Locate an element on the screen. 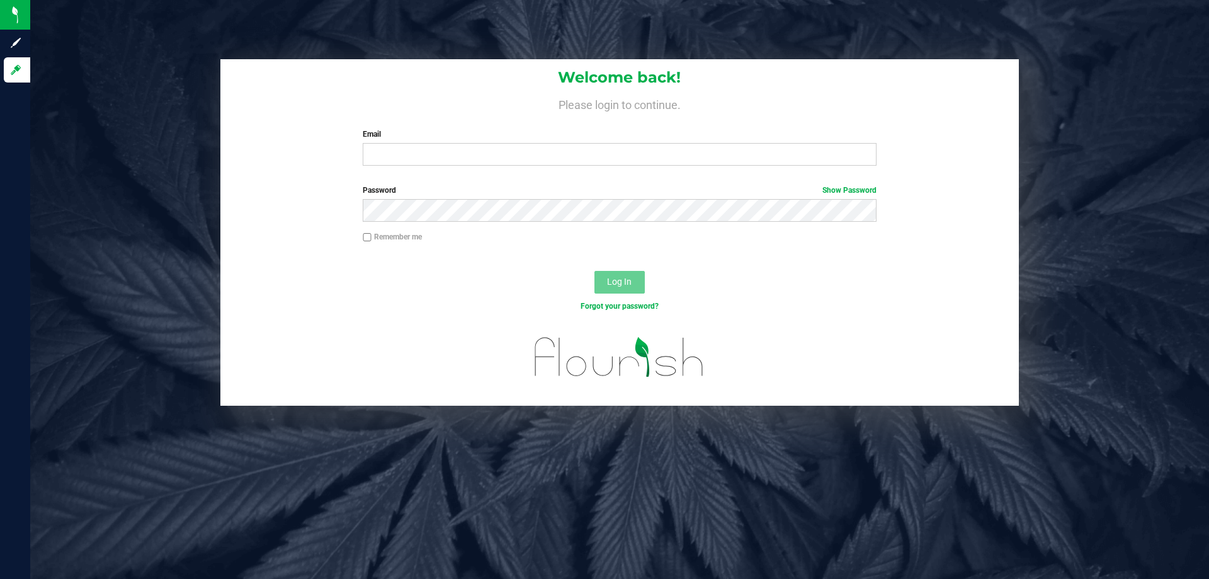  inline-svg: Log in is located at coordinates (16, 70).